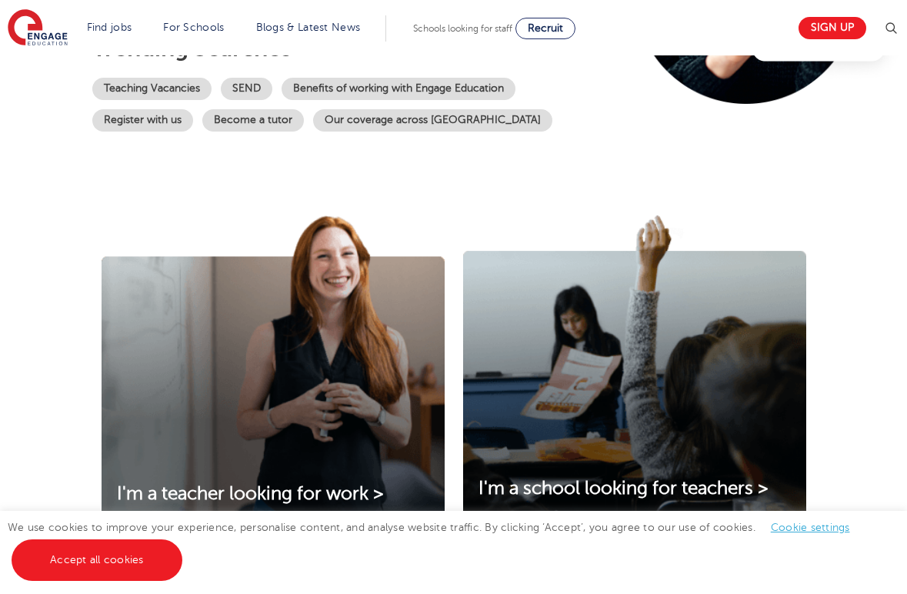 This screenshot has height=594, width=907. What do you see at coordinates (253, 120) in the screenshot?
I see `a: Become a tutor` at bounding box center [253, 120].